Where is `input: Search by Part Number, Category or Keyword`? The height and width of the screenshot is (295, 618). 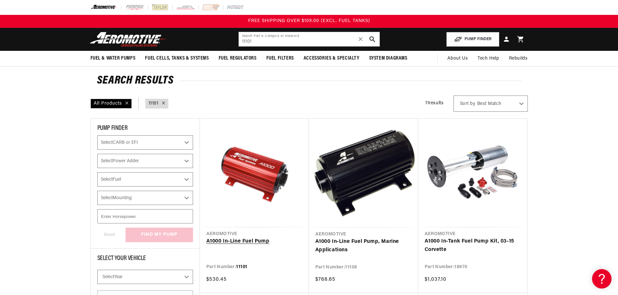
input: Search by Part Number, Category or Keyword is located at coordinates (309, 39).